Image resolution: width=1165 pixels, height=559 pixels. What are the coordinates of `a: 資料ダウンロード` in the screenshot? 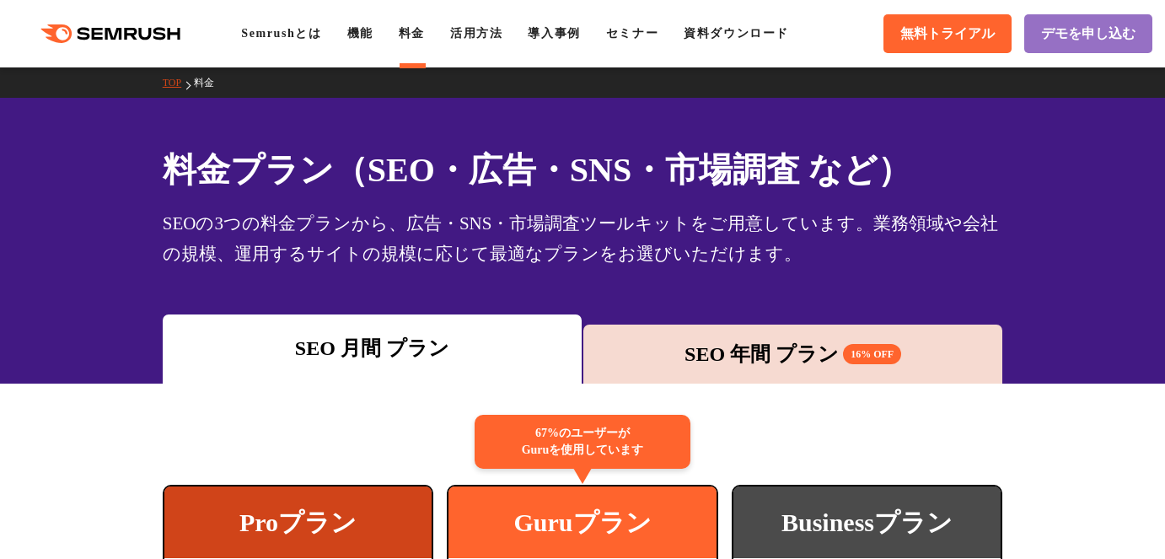 It's located at (736, 33).